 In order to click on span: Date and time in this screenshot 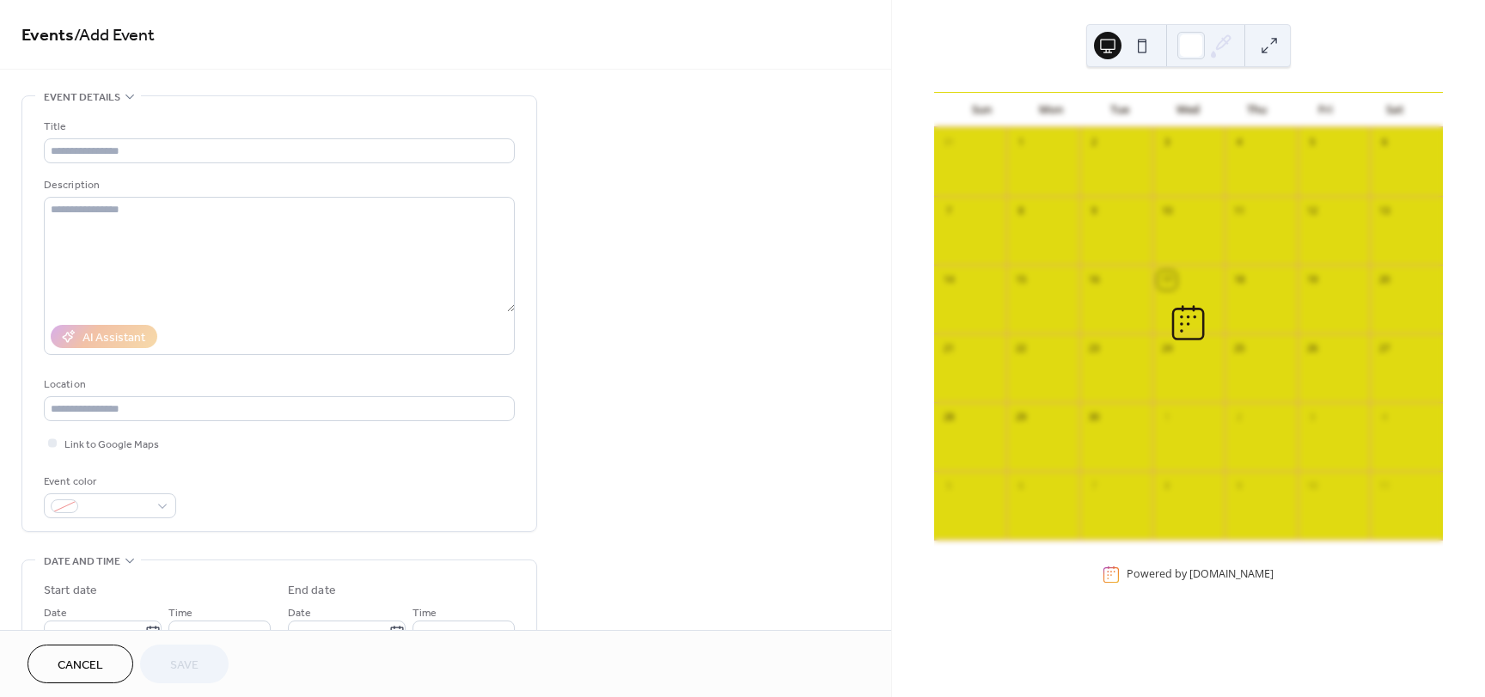, I will do `click(82, 561)`.